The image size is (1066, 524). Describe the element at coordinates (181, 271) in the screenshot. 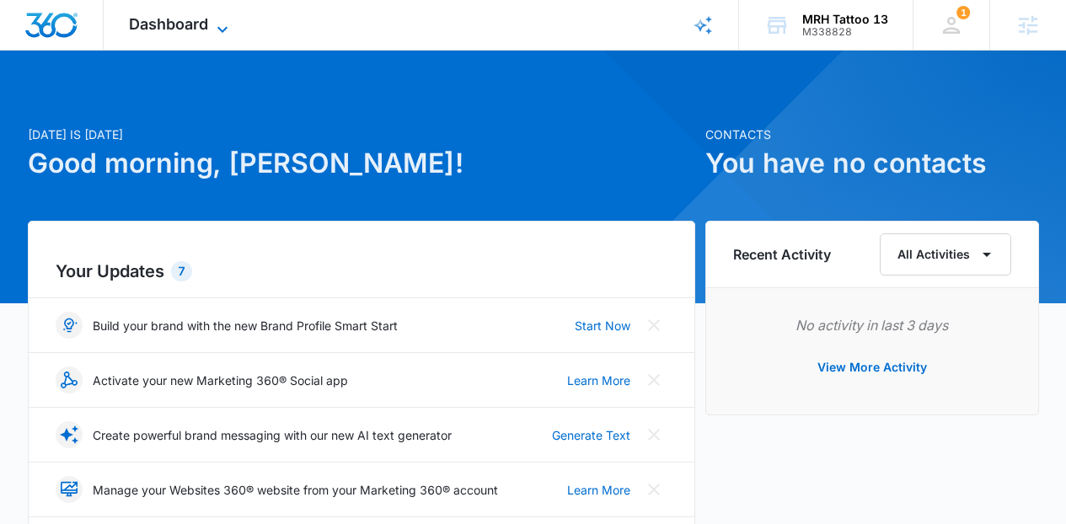

I see `div: 7` at that location.